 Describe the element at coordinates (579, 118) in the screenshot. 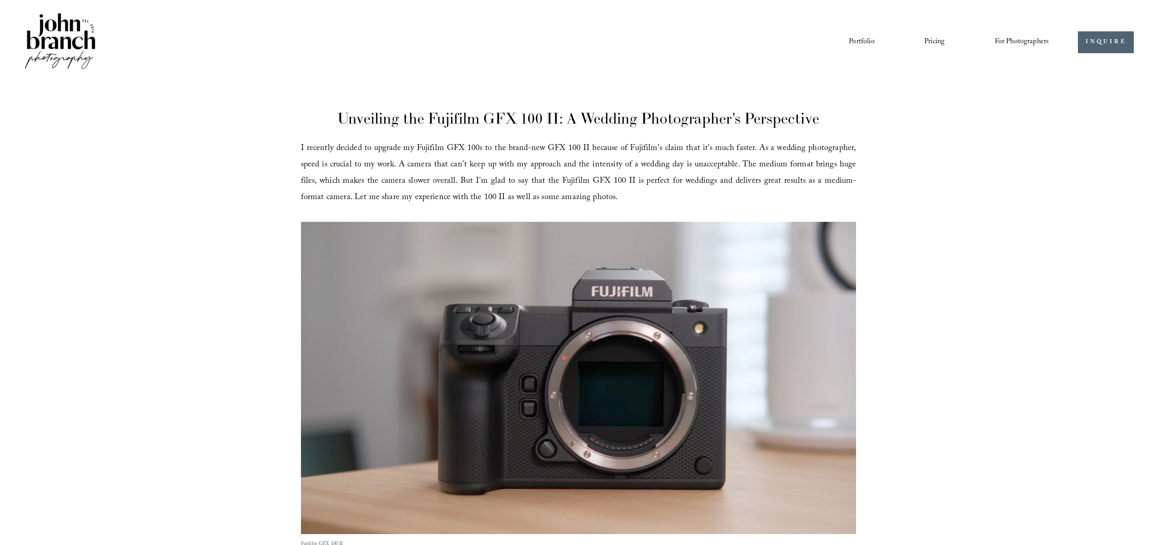

I see `h1: Unveiling the Fujifilm GFX 100 II: A Wedding Photographer's Perspective` at that location.